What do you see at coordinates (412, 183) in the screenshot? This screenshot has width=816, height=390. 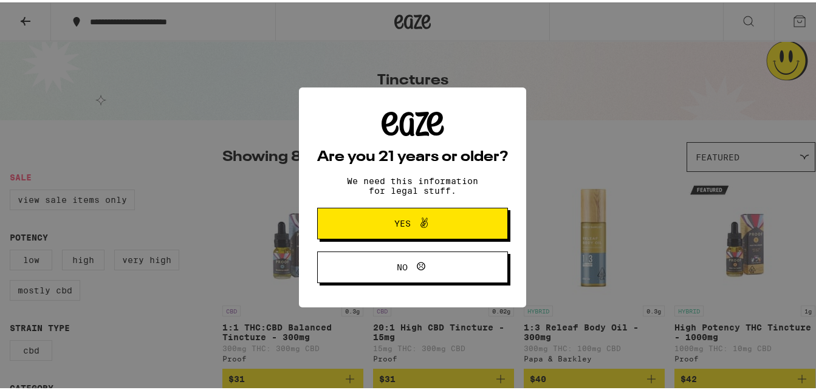 I see `p: We need this information for legal stuff.` at bounding box center [412, 183].